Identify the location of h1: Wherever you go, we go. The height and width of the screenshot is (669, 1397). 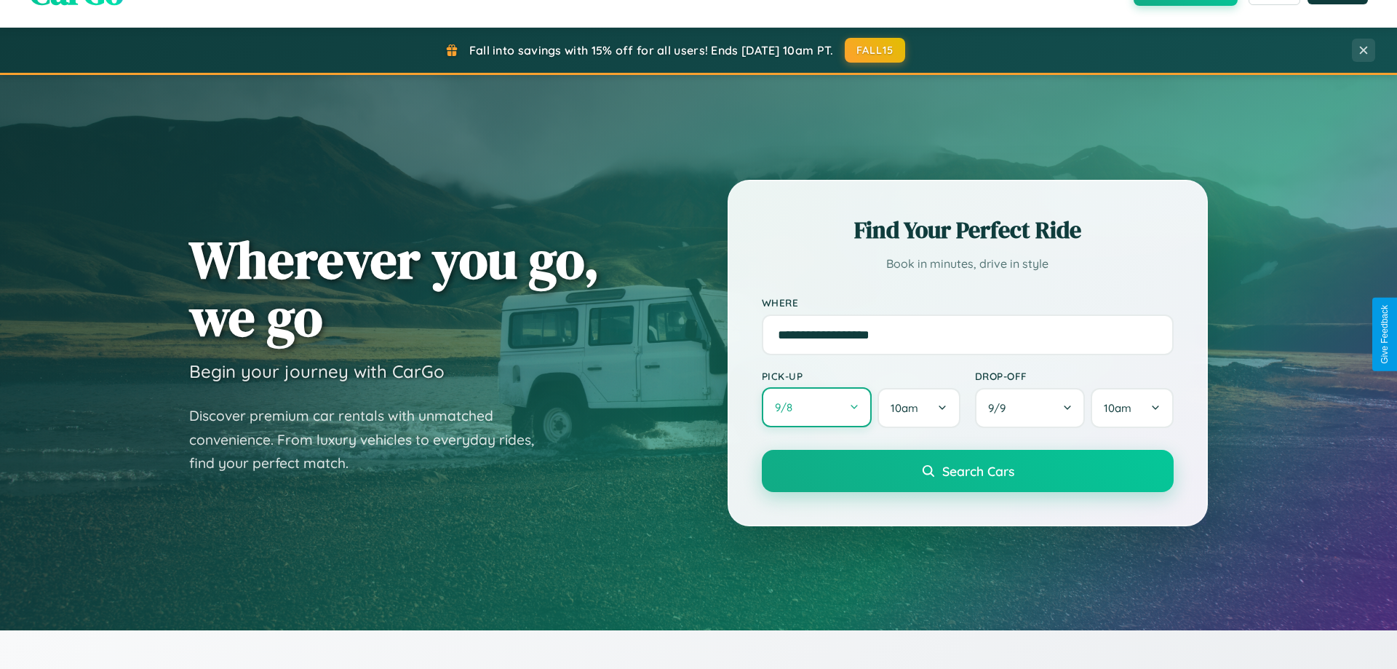
(394, 288).